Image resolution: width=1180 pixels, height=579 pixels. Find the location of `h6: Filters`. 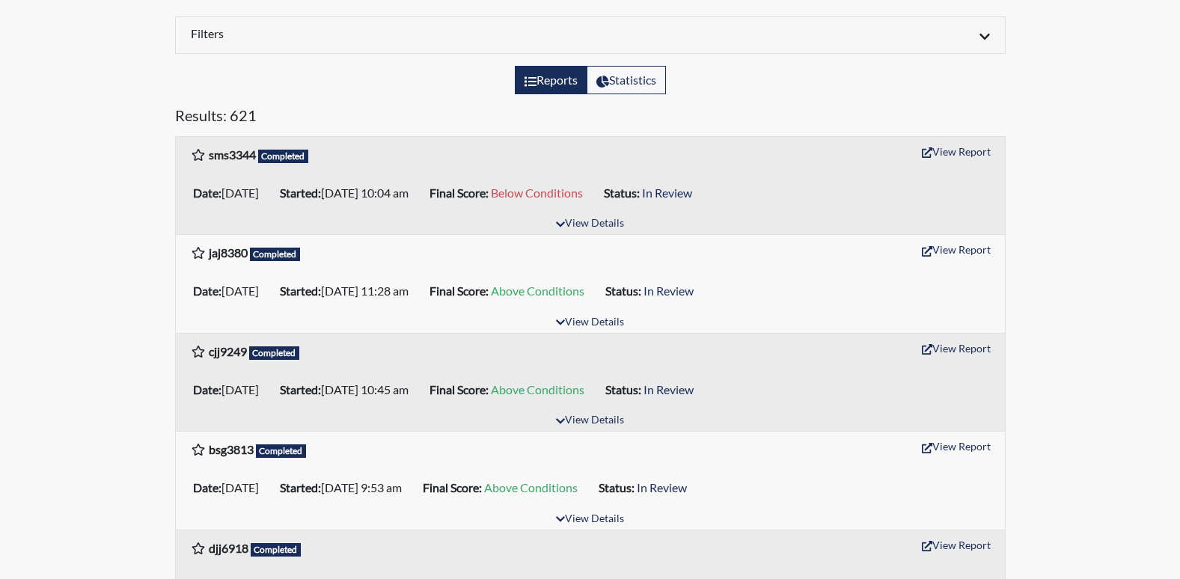

h6: Filters is located at coordinates (385, 33).